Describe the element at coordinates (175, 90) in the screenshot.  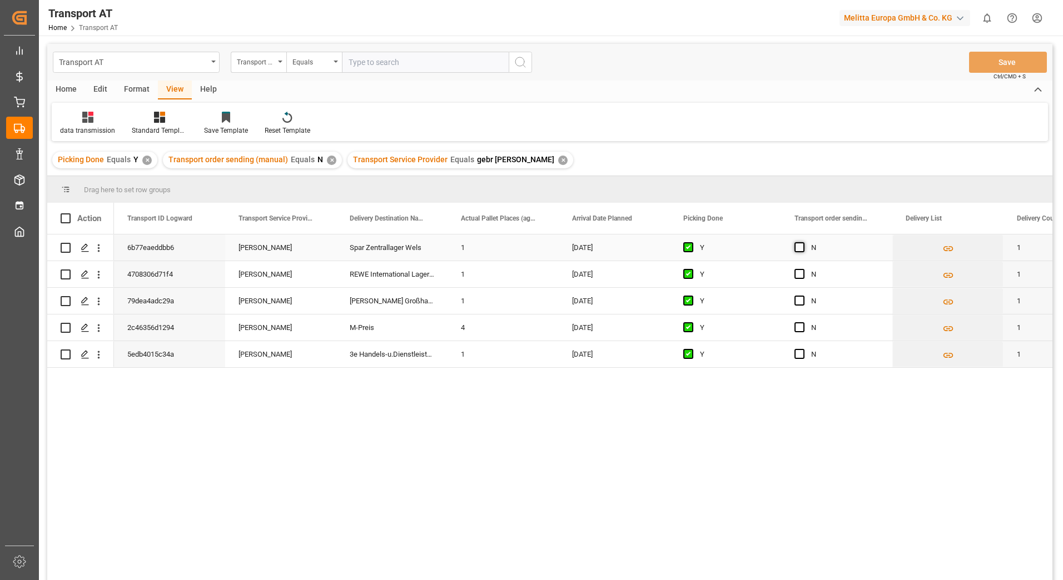
I see `div: View` at that location.